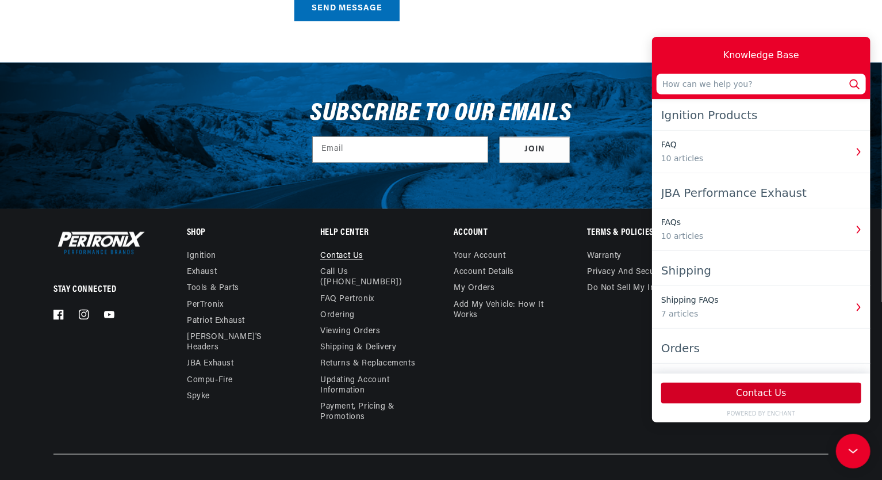 This screenshot has width=882, height=480. What do you see at coordinates (507, 310) in the screenshot?
I see `a: Add My Vehicle: How It Works` at bounding box center [507, 310].